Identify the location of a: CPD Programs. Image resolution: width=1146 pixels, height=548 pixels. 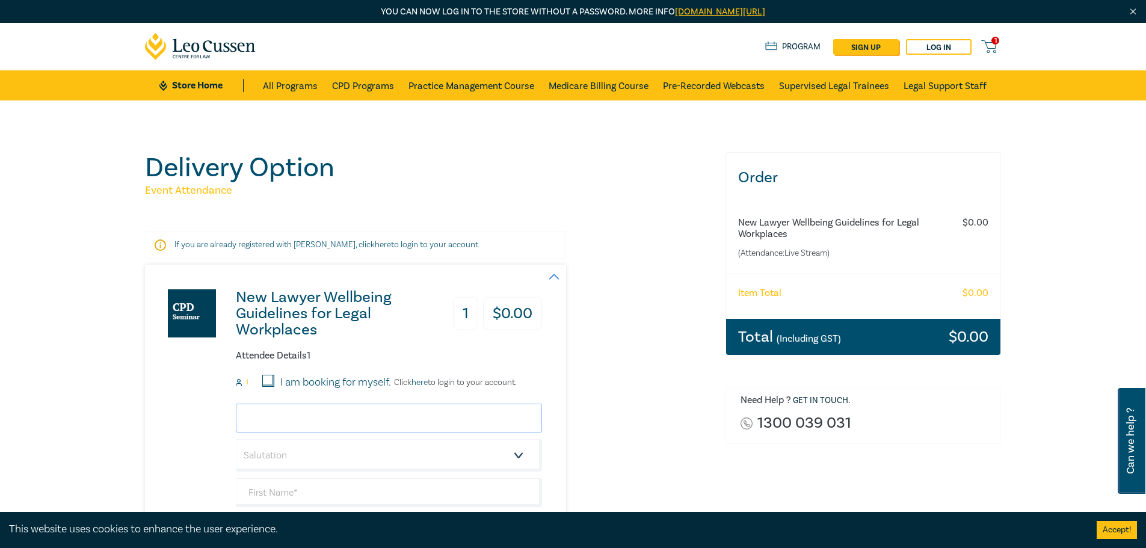
(363, 85).